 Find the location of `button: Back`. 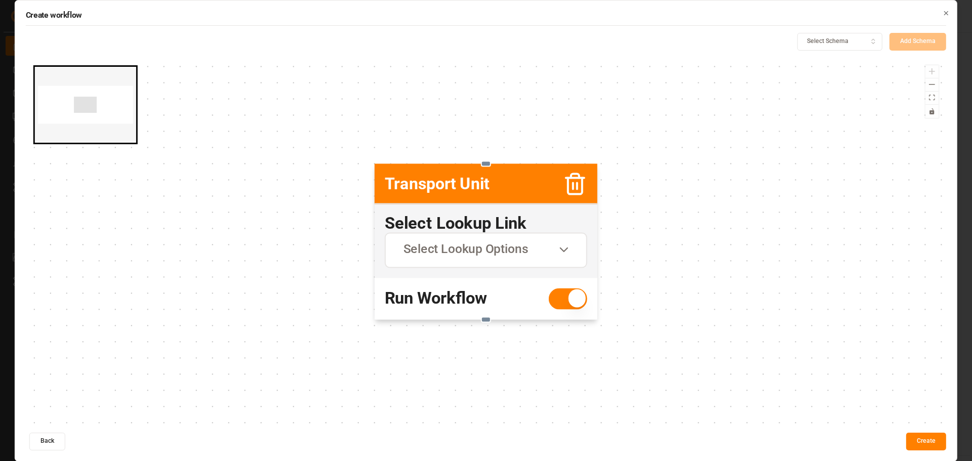

button: Back is located at coordinates (47, 441).